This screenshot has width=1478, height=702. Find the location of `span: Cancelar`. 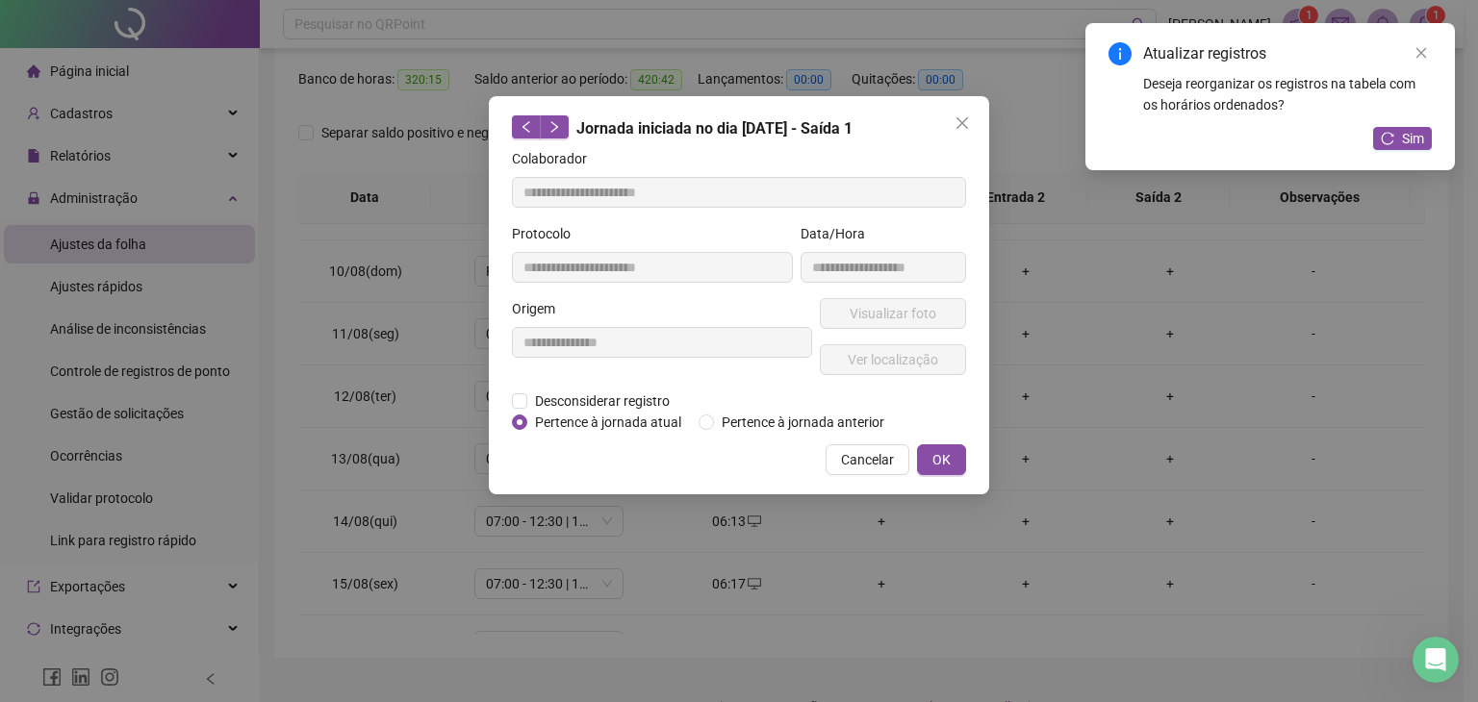

span: Cancelar is located at coordinates (867, 460).